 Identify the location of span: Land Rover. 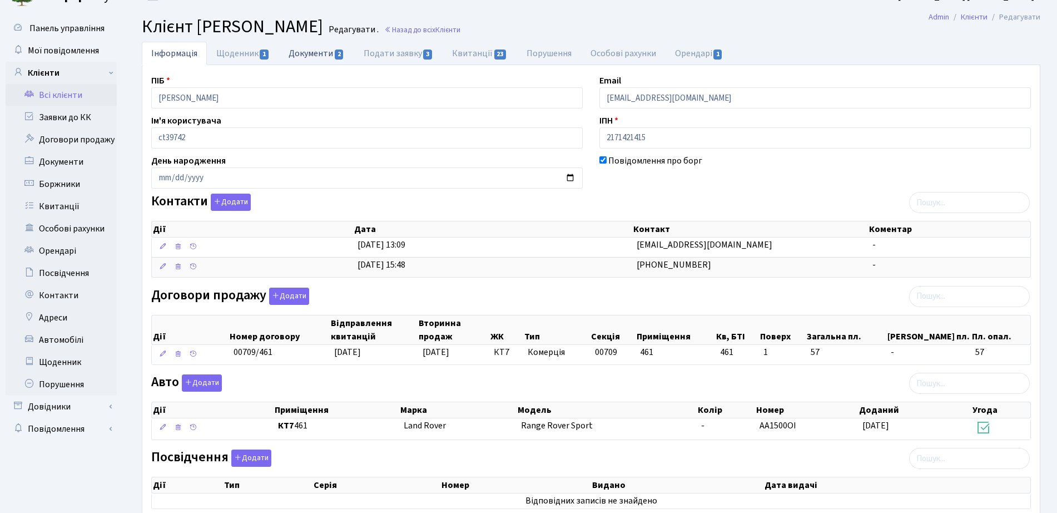
(425, 425).